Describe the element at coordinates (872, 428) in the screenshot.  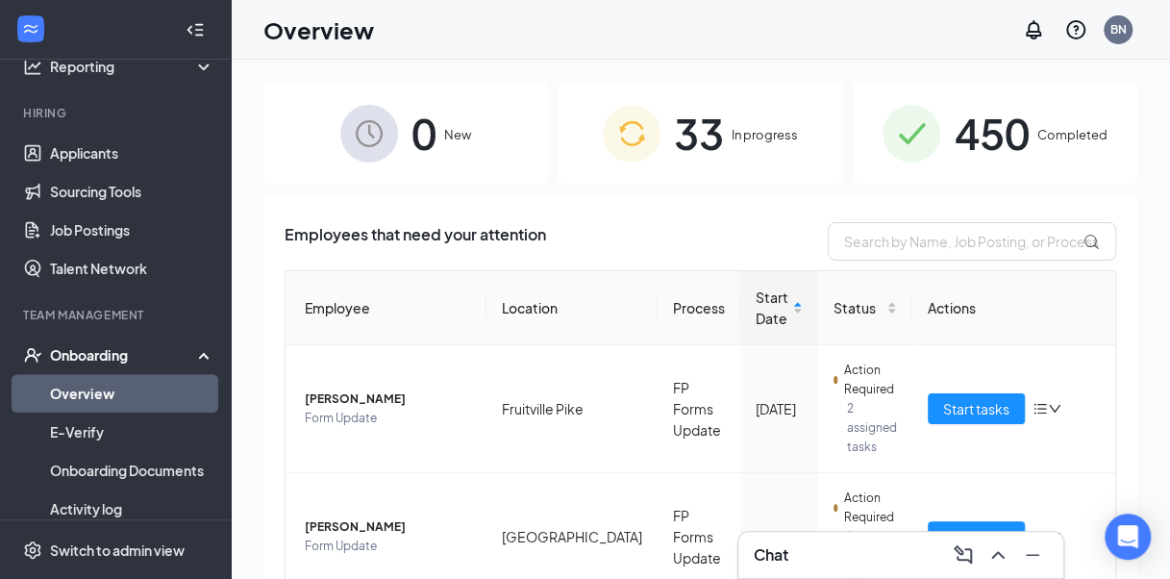
I see `span: 2 assigned tasks` at that location.